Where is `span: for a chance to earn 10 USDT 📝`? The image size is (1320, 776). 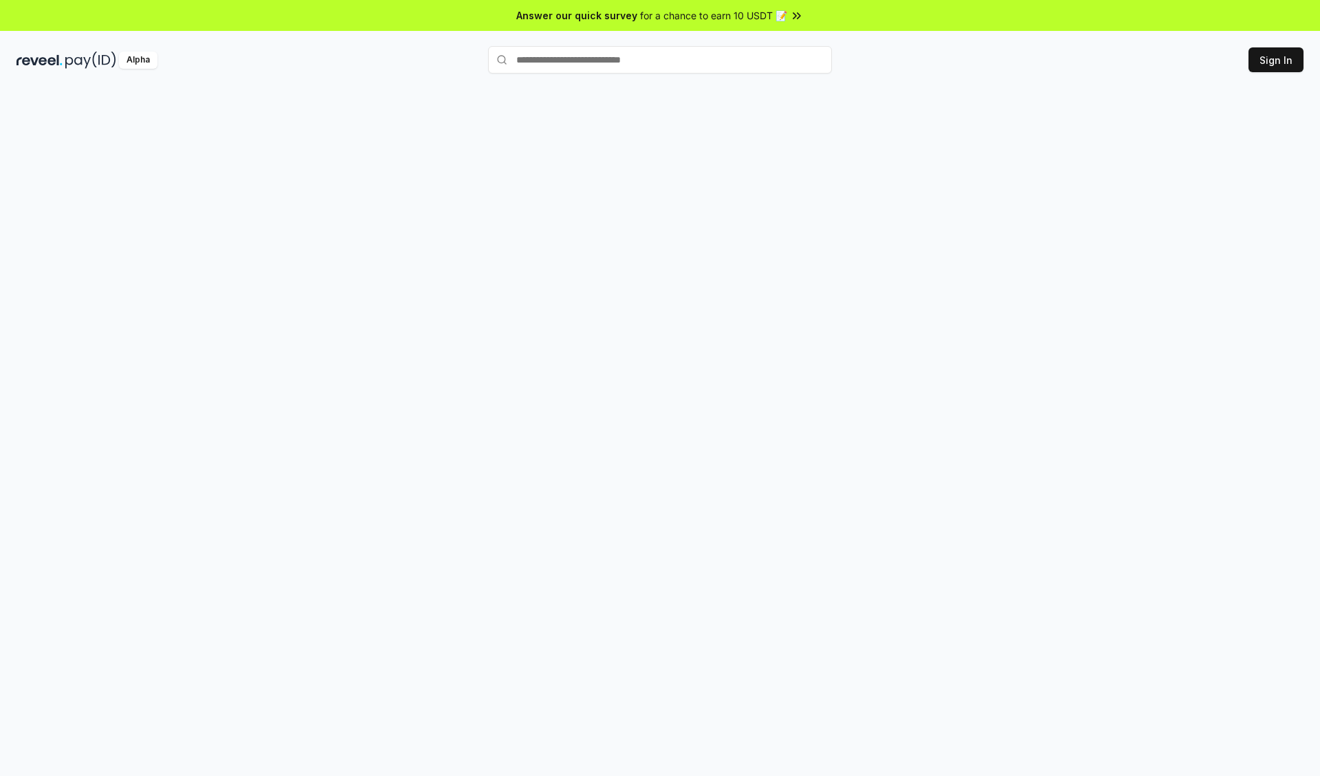
span: for a chance to earn 10 USDT 📝 is located at coordinates (714, 15).